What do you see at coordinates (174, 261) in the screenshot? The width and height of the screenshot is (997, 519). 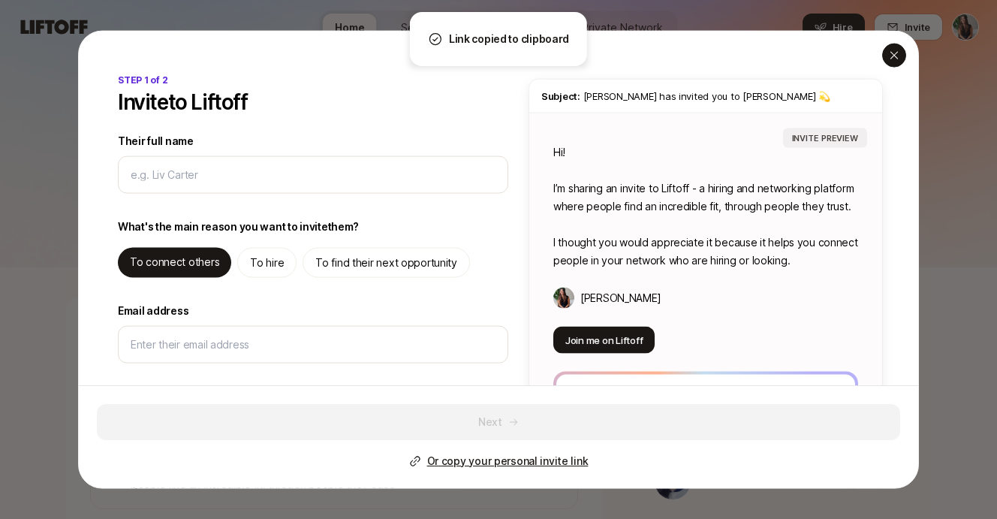 I see `p: To connect others` at bounding box center [174, 261].